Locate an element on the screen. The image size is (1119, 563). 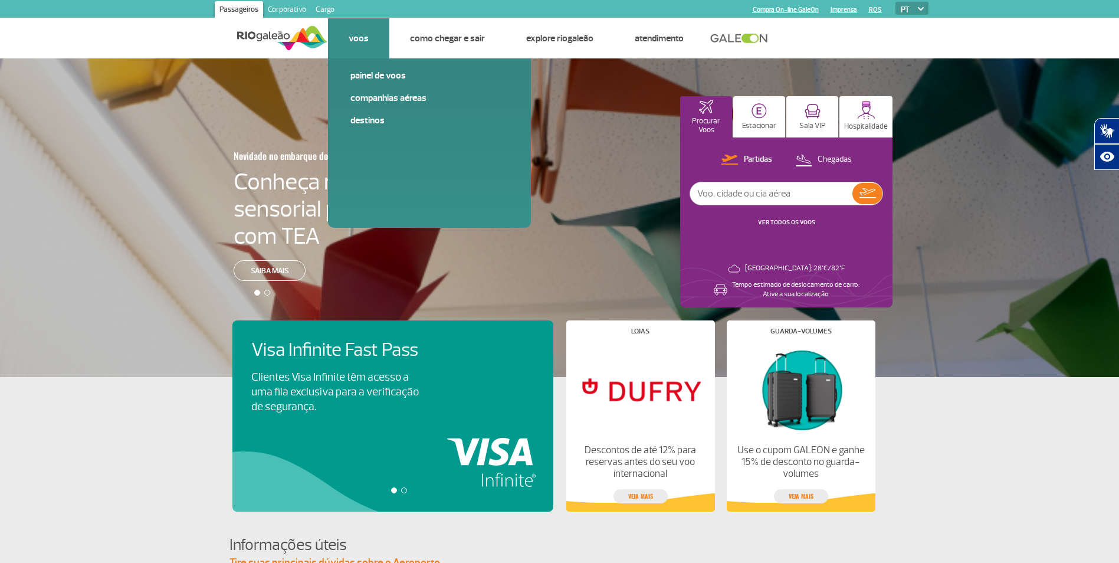
a: Compra On-line GaleOn is located at coordinates (786, 9).